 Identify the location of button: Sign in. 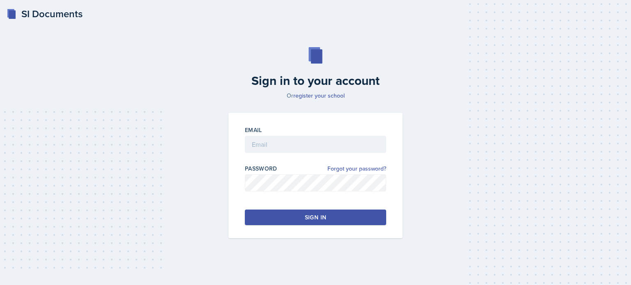
(315, 218).